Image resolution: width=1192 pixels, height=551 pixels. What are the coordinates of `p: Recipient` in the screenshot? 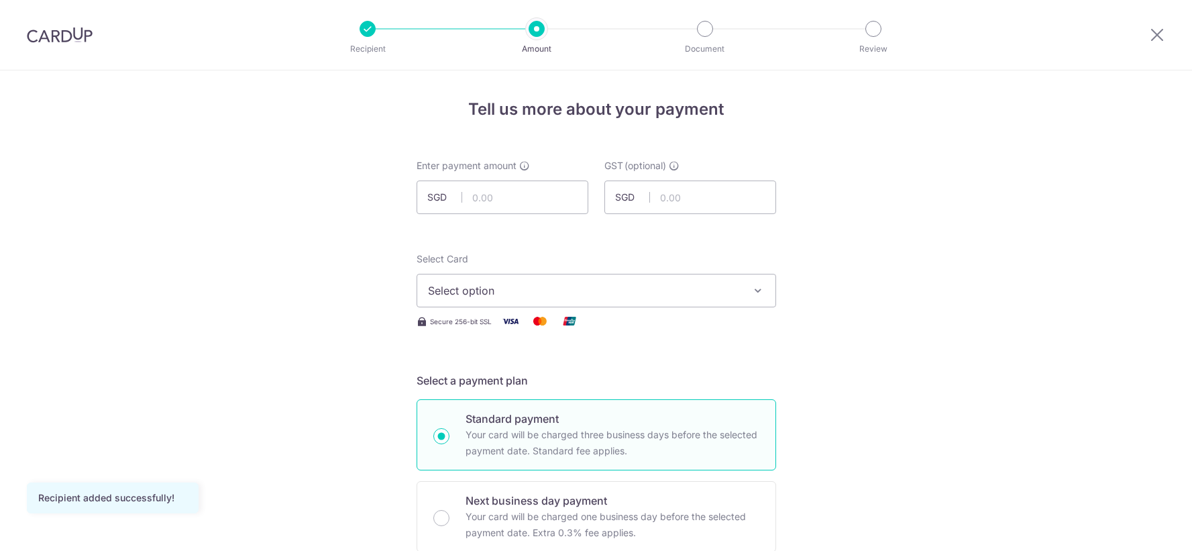 It's located at (368, 49).